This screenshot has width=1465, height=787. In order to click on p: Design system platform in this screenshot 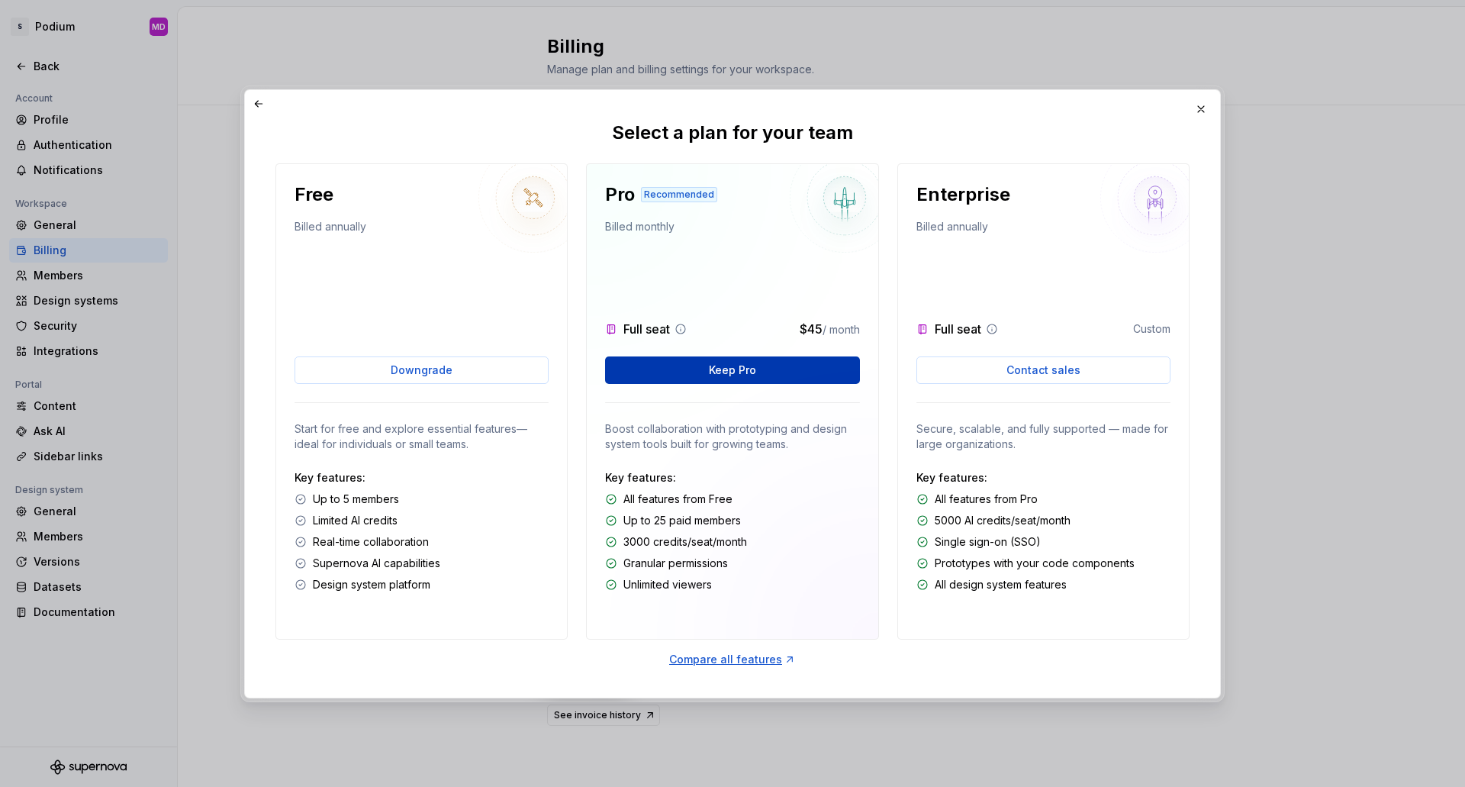, I will do `click(372, 584)`.